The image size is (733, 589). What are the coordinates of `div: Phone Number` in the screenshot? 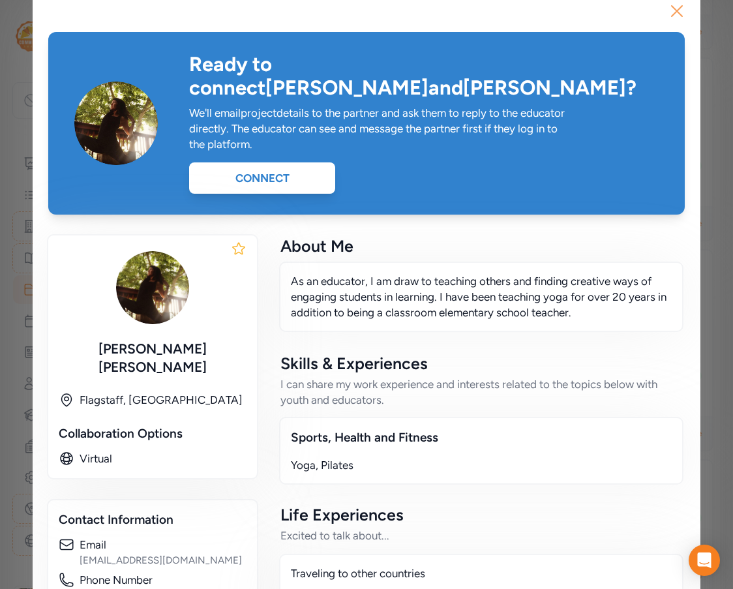 It's located at (163, 580).